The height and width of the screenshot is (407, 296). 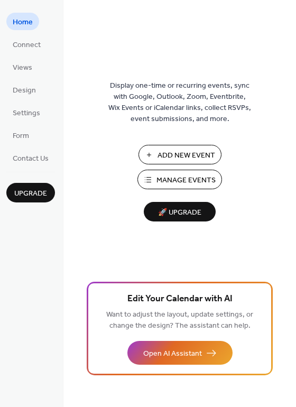 What do you see at coordinates (31, 192) in the screenshot?
I see `button: Upgrade` at bounding box center [31, 192].